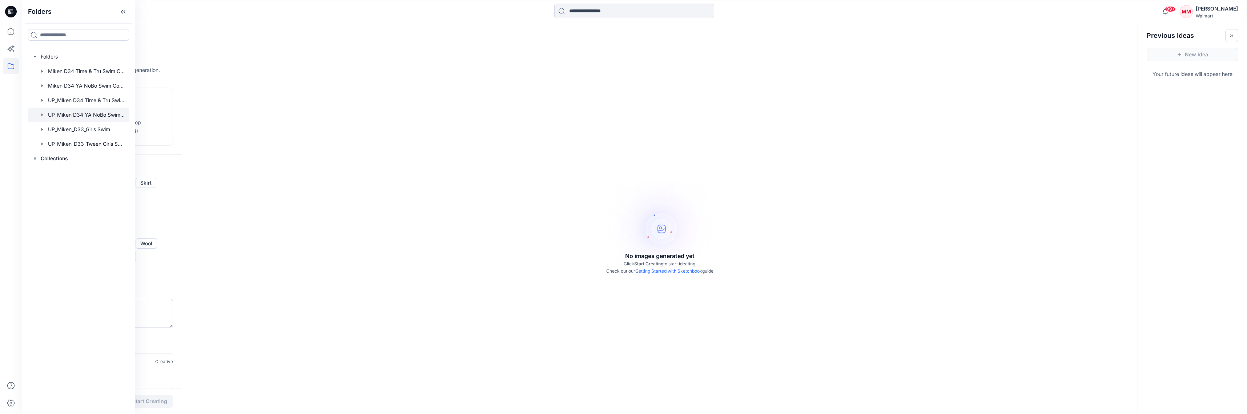 This screenshot has height=414, width=1247. I want to click on button: Wool, so click(146, 244).